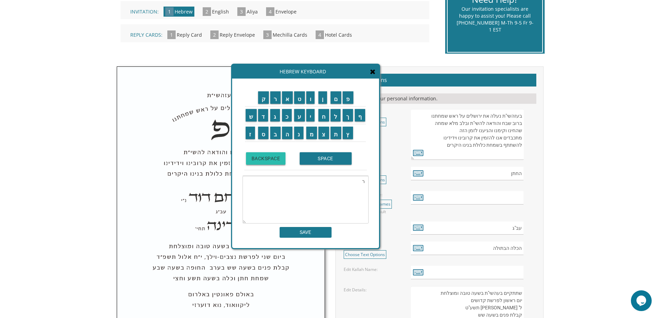  I want to click on div: Hebrew Keyboard, so click(306, 72).